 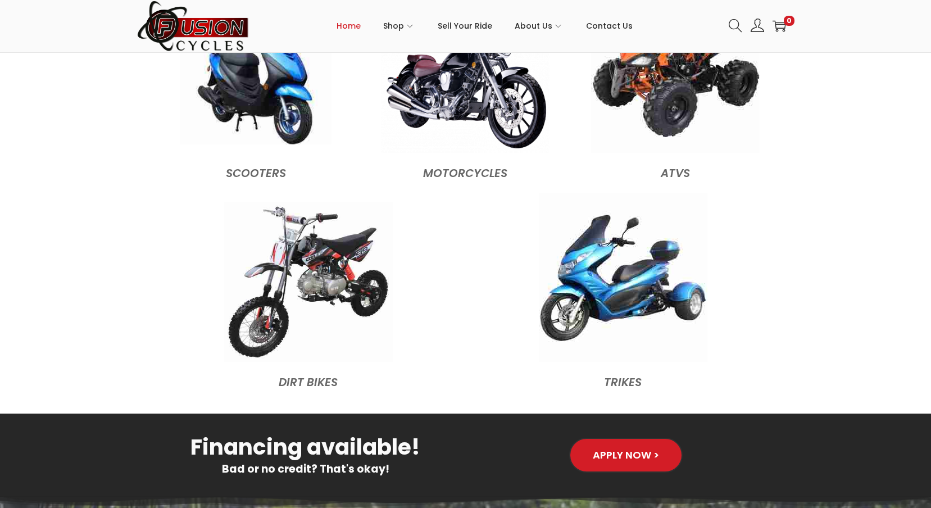 What do you see at coordinates (465, 170) in the screenshot?
I see `figcaption: MOTORCYCLES` at bounding box center [465, 170].